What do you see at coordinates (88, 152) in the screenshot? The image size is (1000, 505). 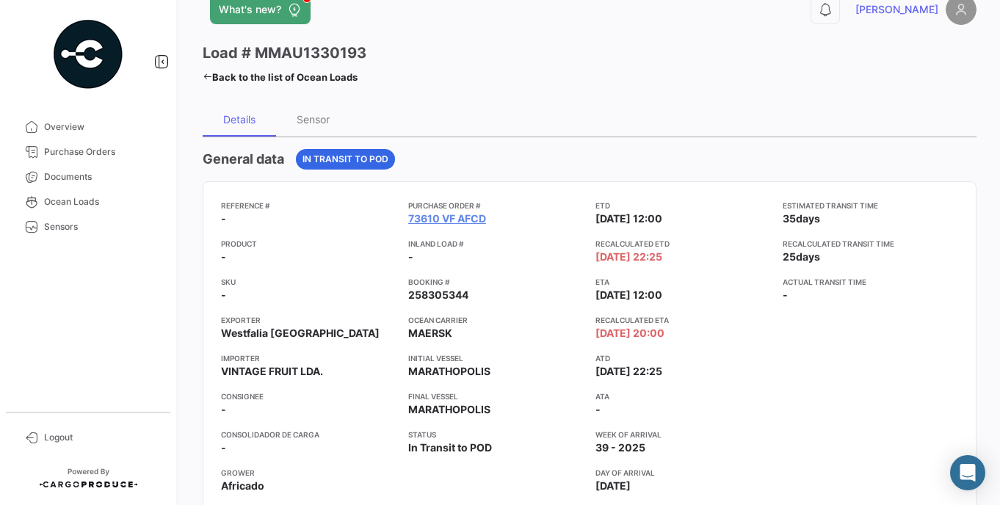 I see `a: Purchase Orders` at bounding box center [88, 152].